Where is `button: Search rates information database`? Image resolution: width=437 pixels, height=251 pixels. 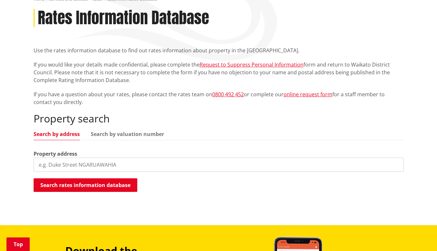
button: Search rates information database is located at coordinates (85, 185).